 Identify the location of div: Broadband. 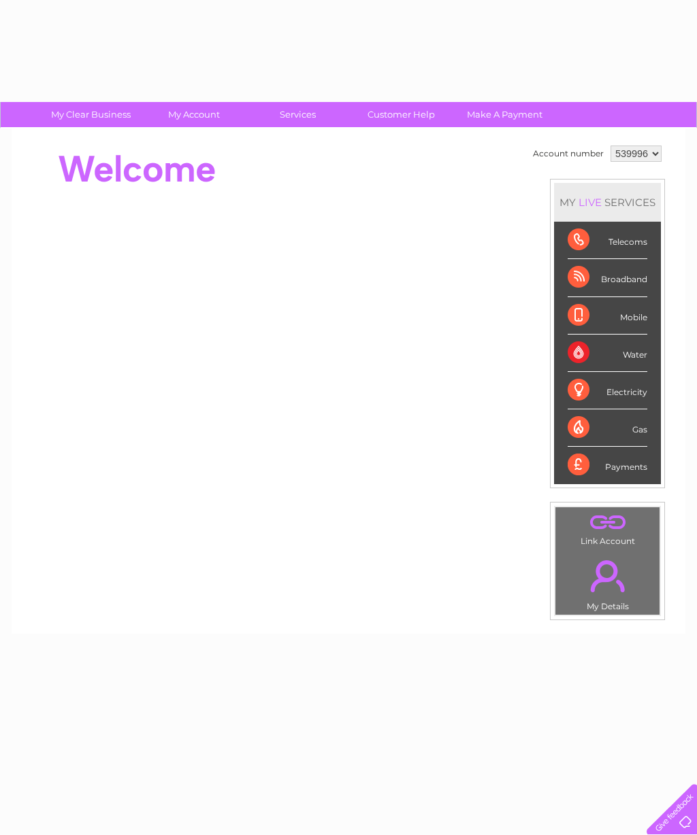
(607, 278).